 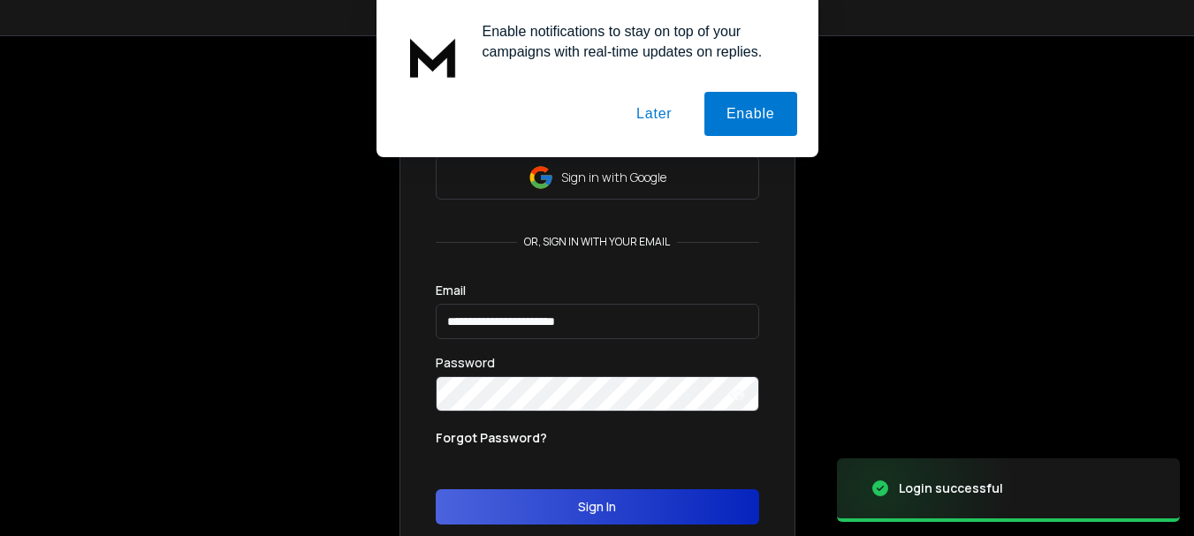 What do you see at coordinates (465, 363) in the screenshot?
I see `label: Password` at bounding box center [465, 363].